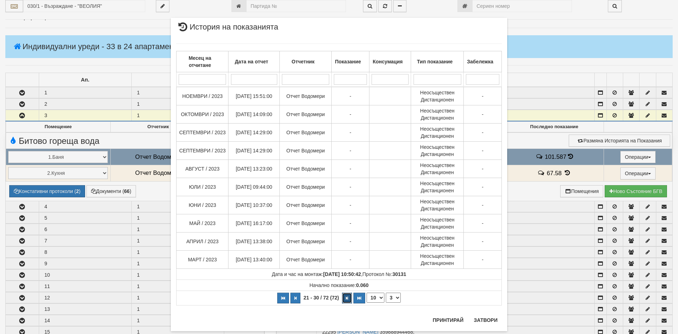  Describe the element at coordinates (305, 62) in the screenshot. I see `th: Отчетник: No sort applied, activate to apply an ascending sort` at that location.